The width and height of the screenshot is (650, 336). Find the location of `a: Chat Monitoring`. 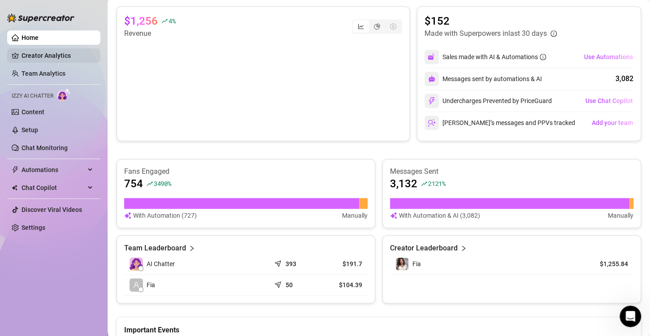

a: Chat Monitoring is located at coordinates (44, 148).